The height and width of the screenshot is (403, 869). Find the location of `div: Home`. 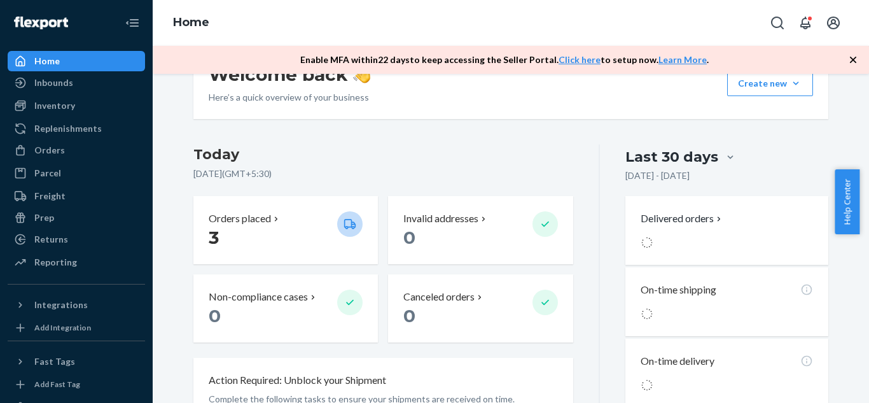

div: Home is located at coordinates (47, 61).